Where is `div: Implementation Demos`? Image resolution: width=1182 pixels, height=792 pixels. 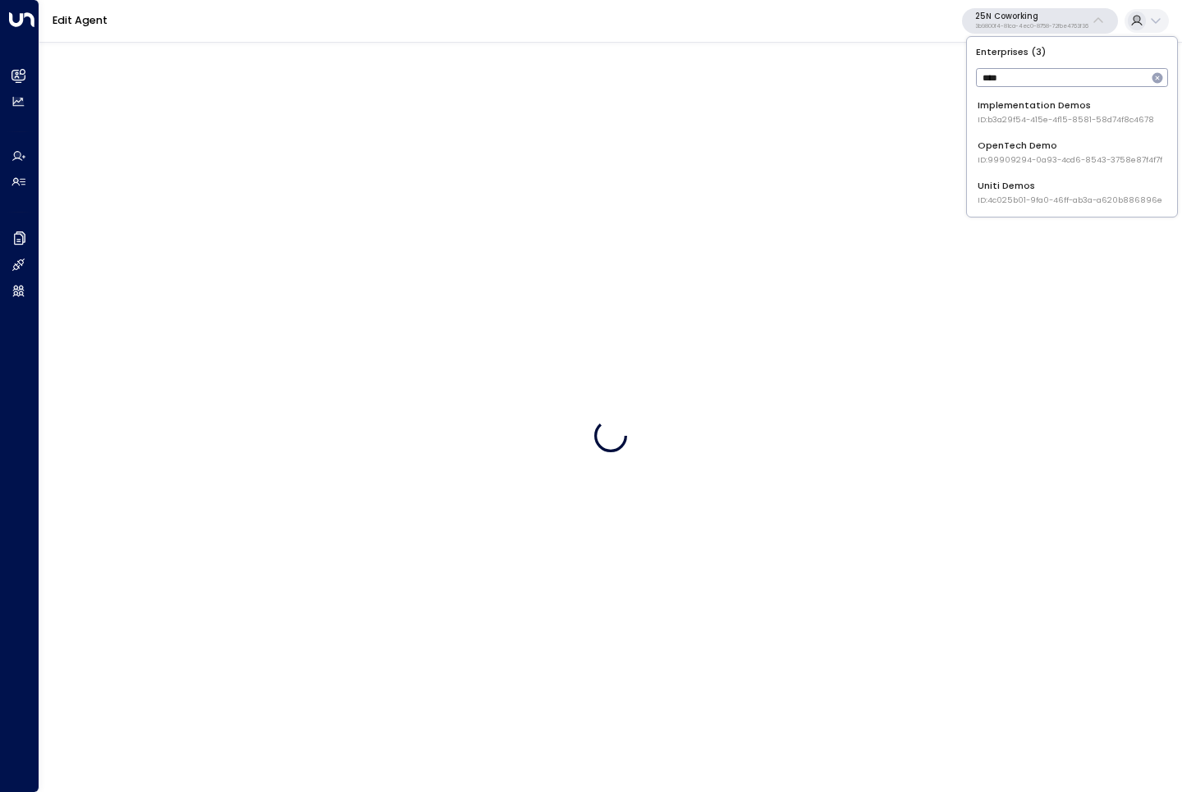 div: Implementation Demos is located at coordinates (1066, 112).